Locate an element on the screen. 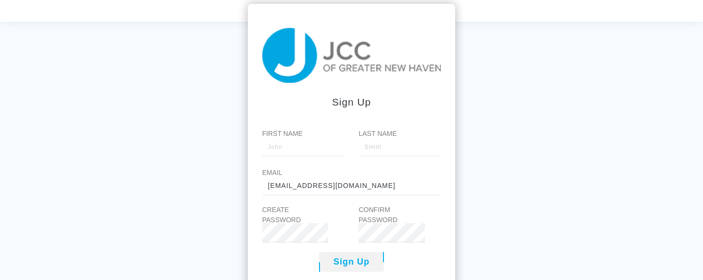  label: Create Password is located at coordinates (295, 215).